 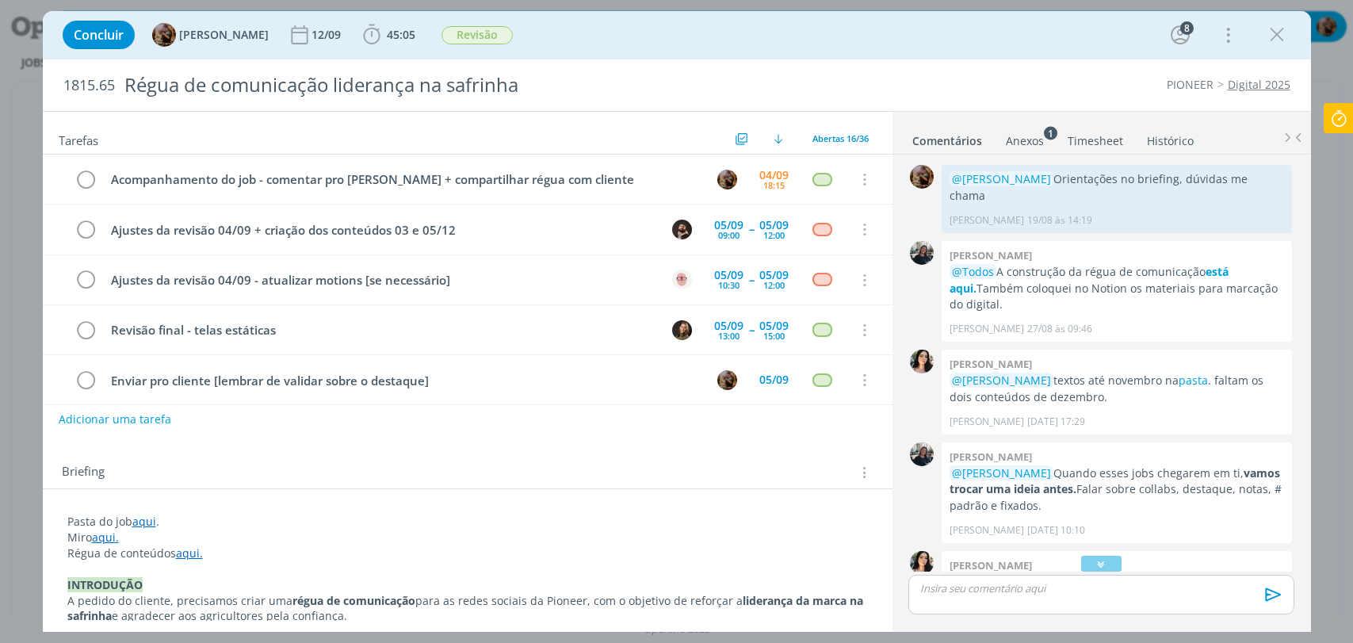 What do you see at coordinates (477, 35) in the screenshot?
I see `button: Revisão` at bounding box center [477, 35].